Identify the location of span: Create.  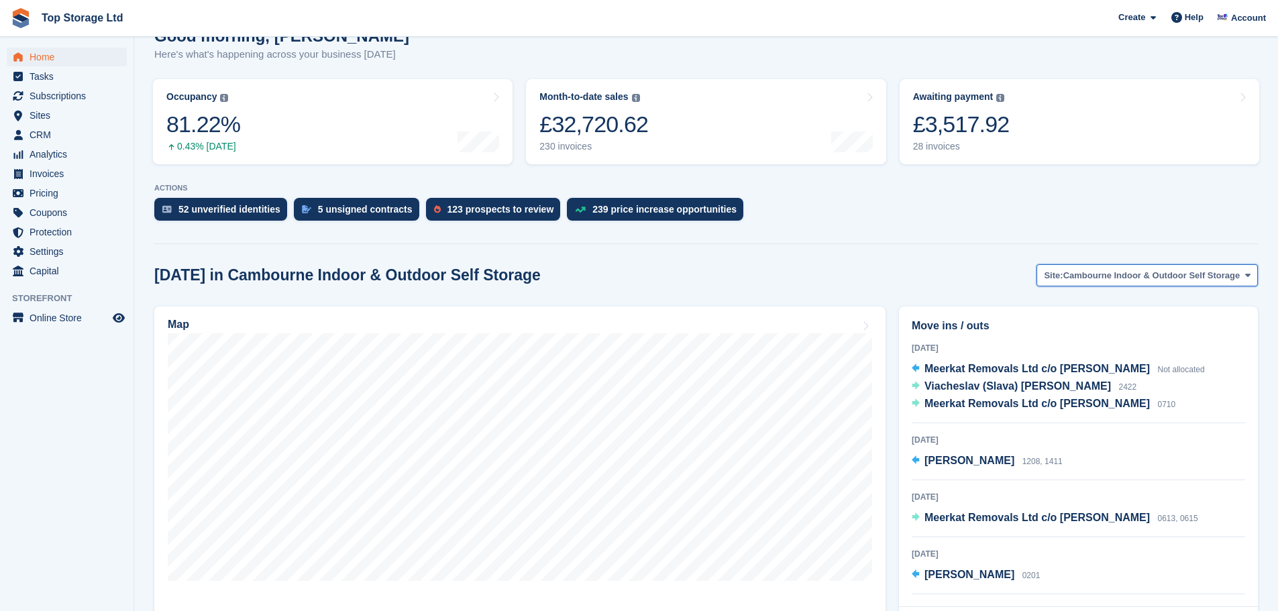
(1132, 17).